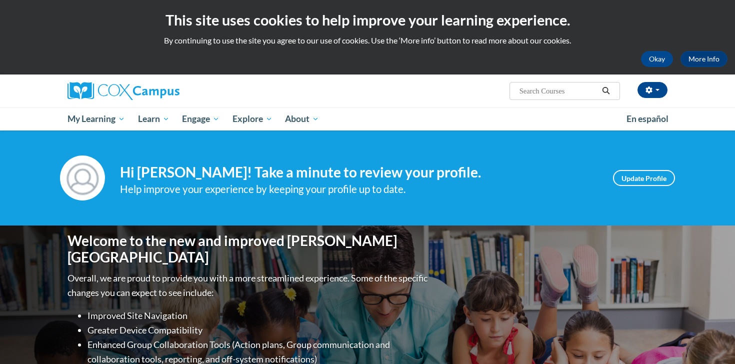  Describe the element at coordinates (367, 40) in the screenshot. I see `p: By continuing to use the site you agree to our use of cookies. Use the ‘More info’ button to read...` at that location.